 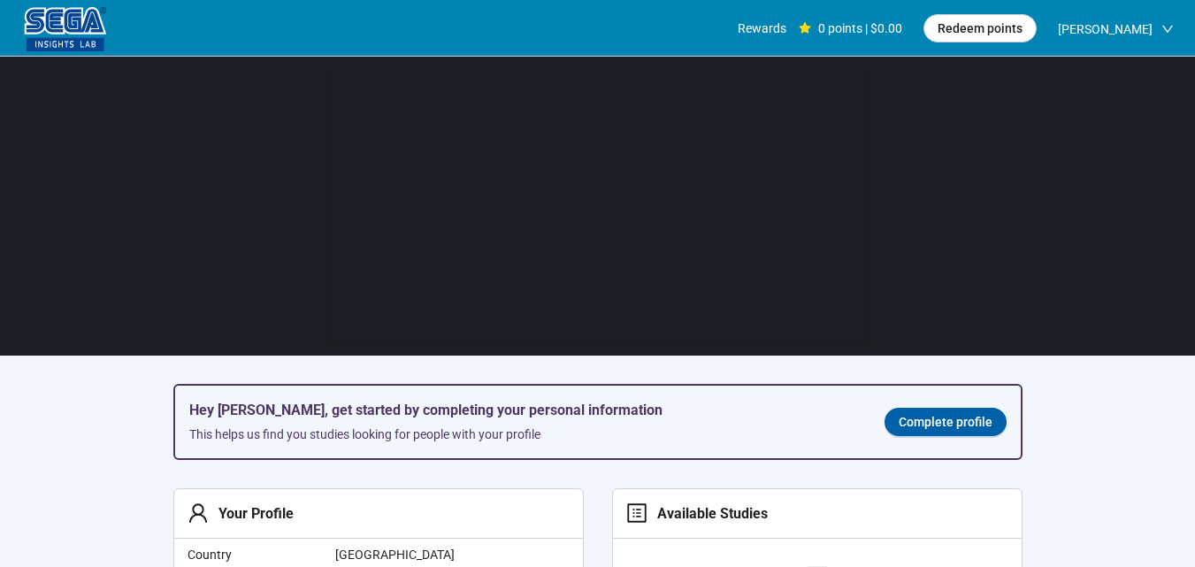 I want to click on a: Complete profile, so click(x=946, y=422).